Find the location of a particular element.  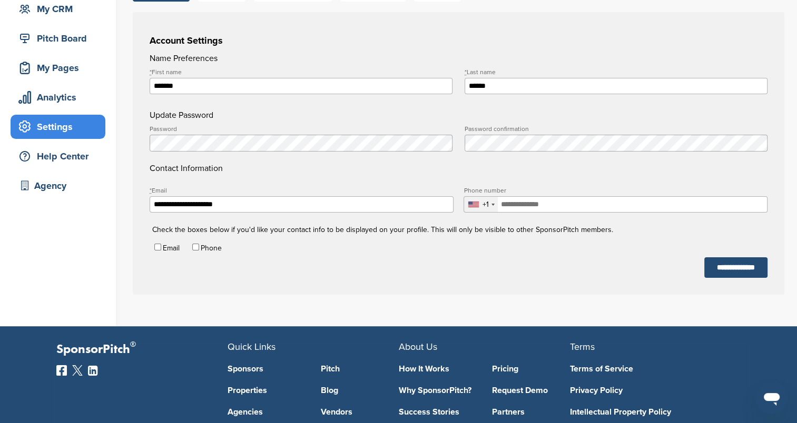

a: Intellectual Property Policy is located at coordinates (647, 412).